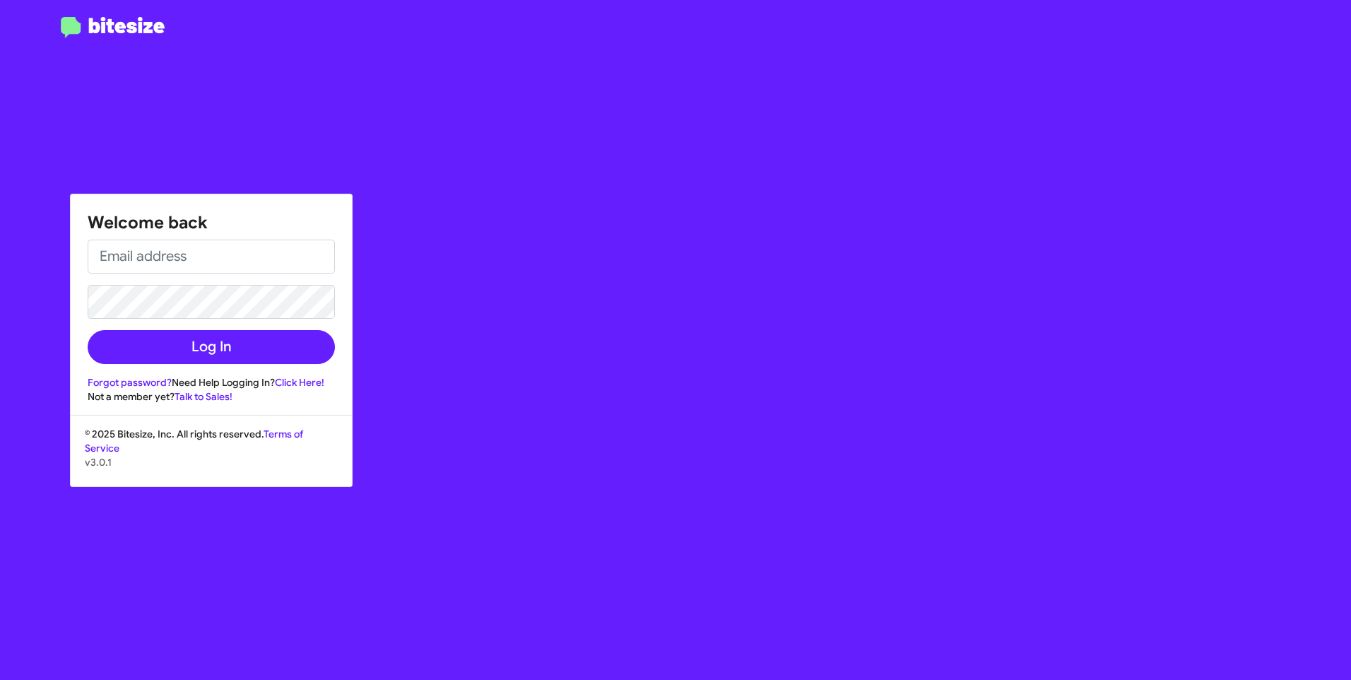  Describe the element at coordinates (194, 441) in the screenshot. I see `a: Terms of Service` at that location.